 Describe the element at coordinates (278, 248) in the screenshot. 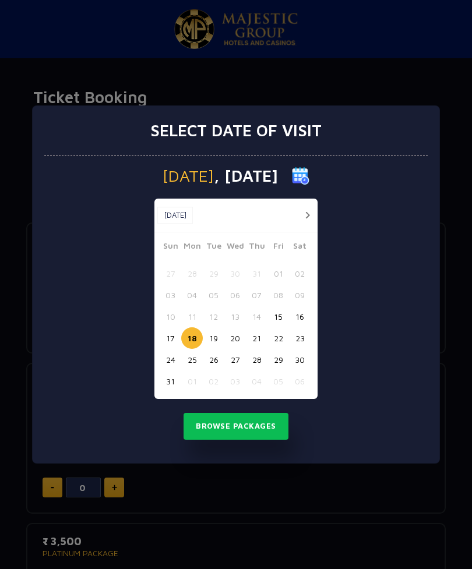

I see `span: Fri` at that location.